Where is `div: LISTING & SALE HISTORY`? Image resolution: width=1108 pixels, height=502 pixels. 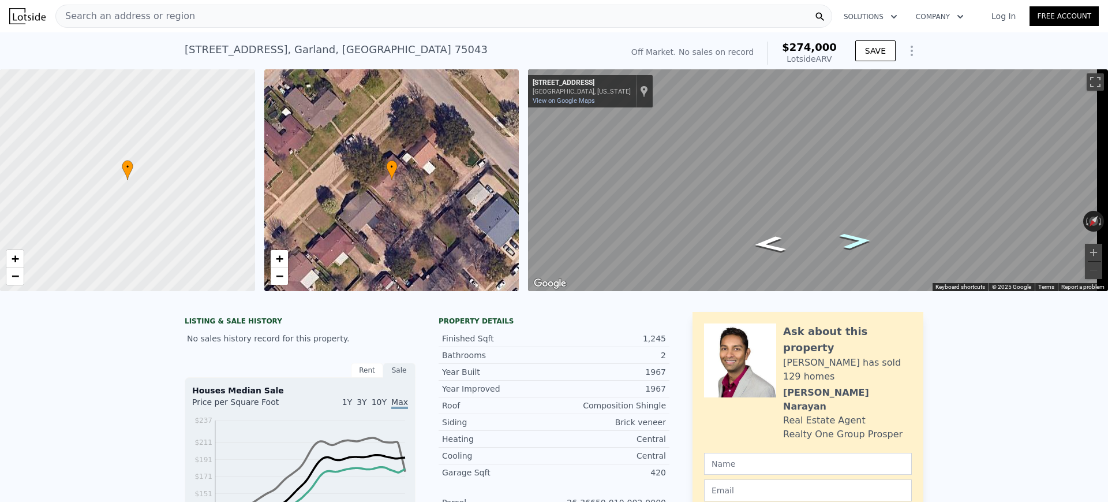 div: LISTING & SALE HISTORY is located at coordinates (300, 322).